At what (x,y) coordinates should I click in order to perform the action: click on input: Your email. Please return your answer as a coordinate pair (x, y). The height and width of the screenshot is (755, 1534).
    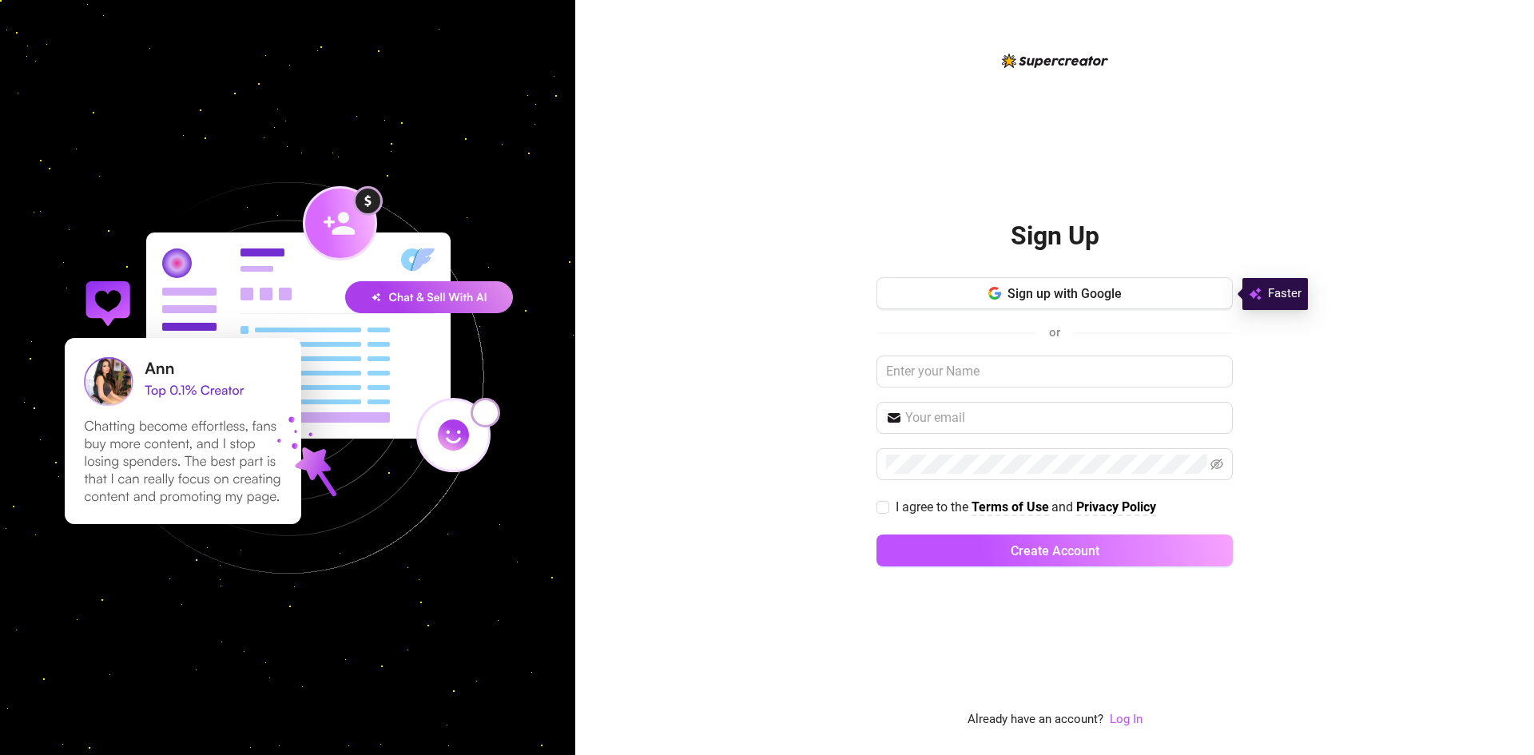
    Looking at the image, I should click on (1064, 418).